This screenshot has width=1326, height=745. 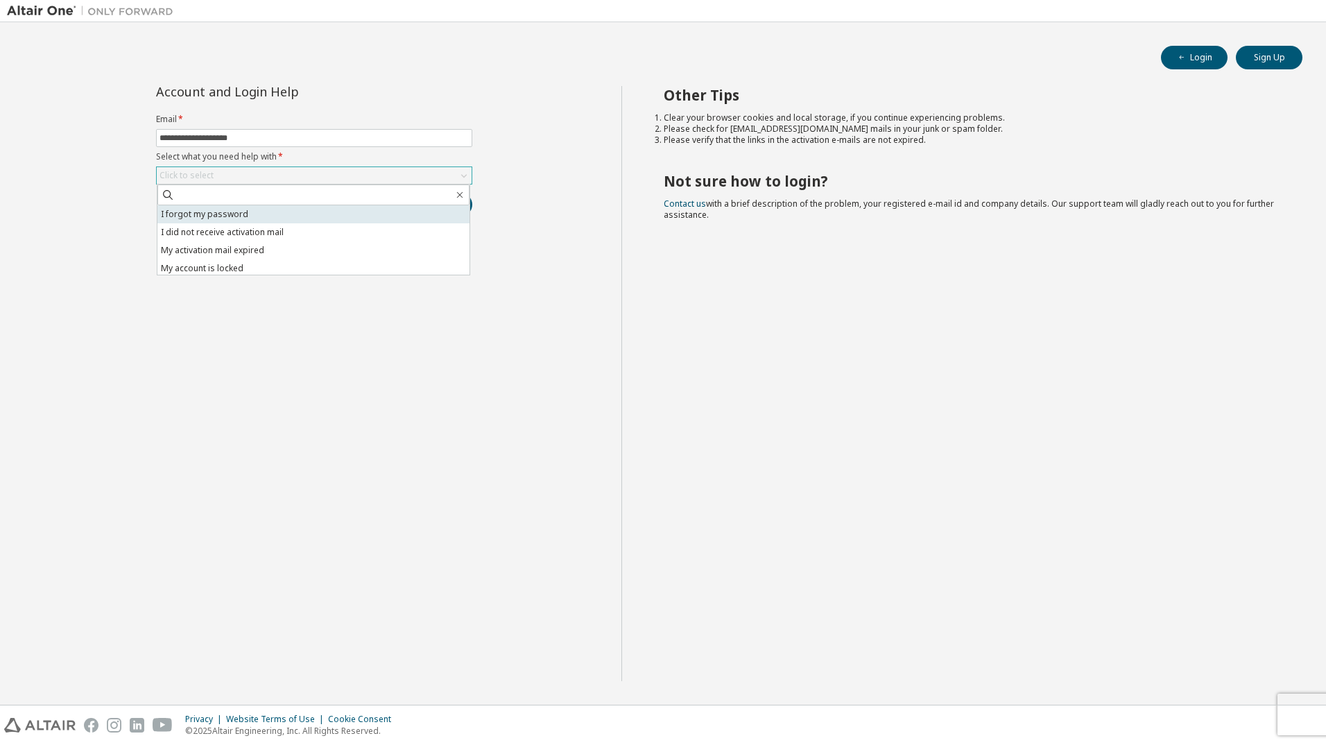 I want to click on li: Clear your browser cookies and local storage, if you continue experiencing problems., so click(x=971, y=118).